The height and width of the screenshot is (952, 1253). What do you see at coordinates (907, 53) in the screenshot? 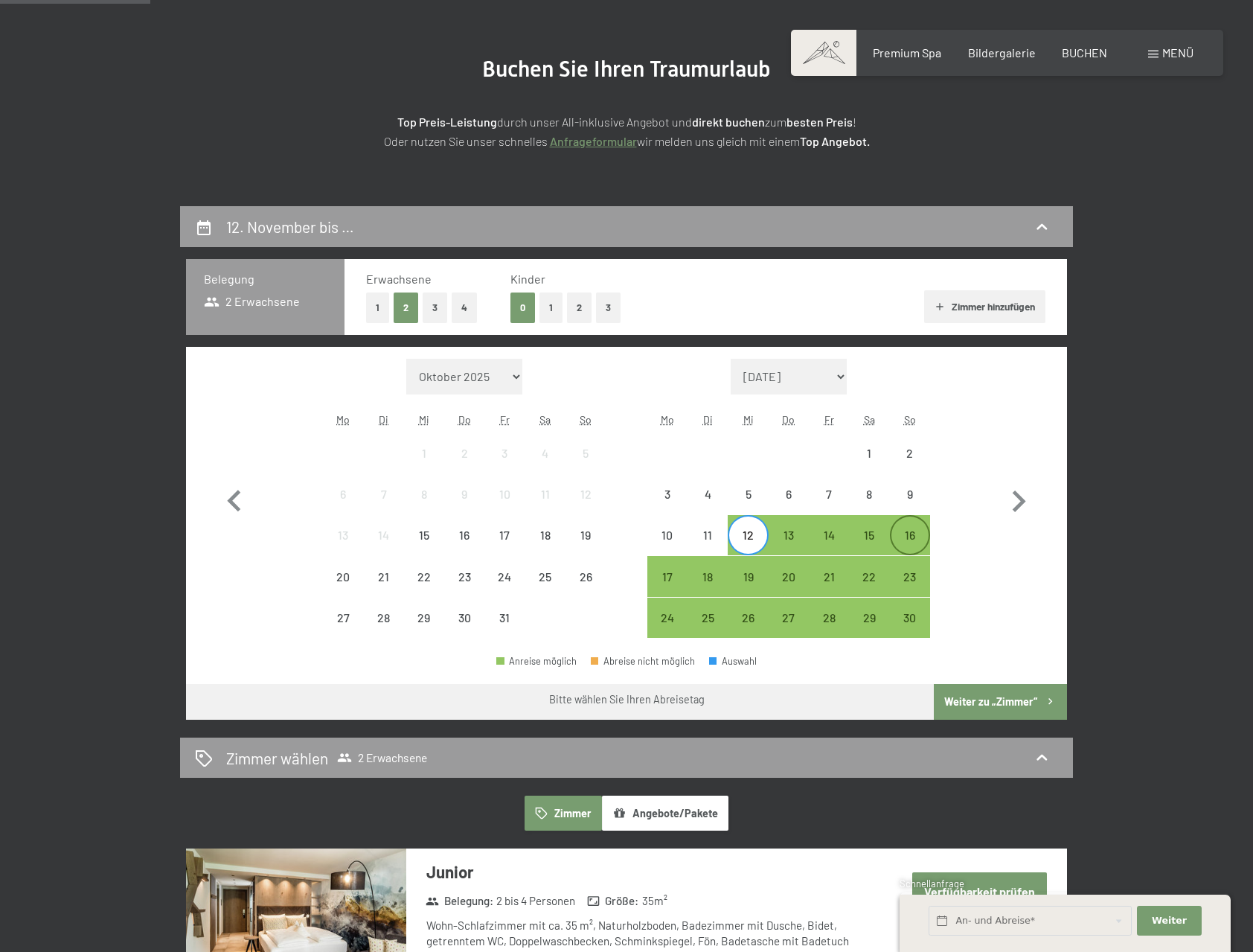
I see `a: Premium Spa` at bounding box center [907, 53].